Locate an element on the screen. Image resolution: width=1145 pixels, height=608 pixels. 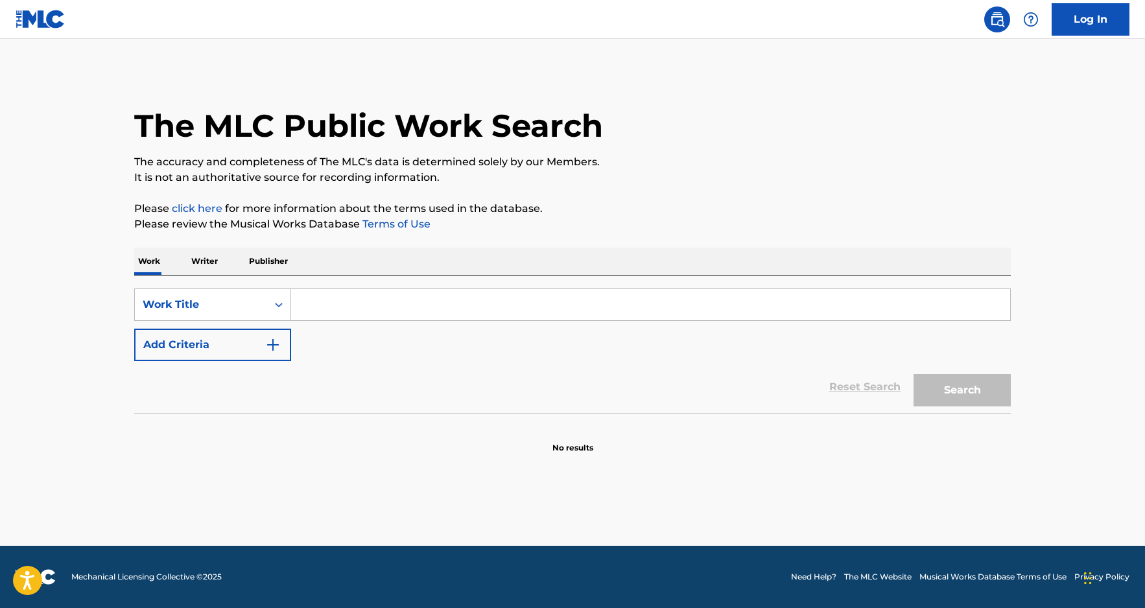
div: Help is located at coordinates (1031, 19).